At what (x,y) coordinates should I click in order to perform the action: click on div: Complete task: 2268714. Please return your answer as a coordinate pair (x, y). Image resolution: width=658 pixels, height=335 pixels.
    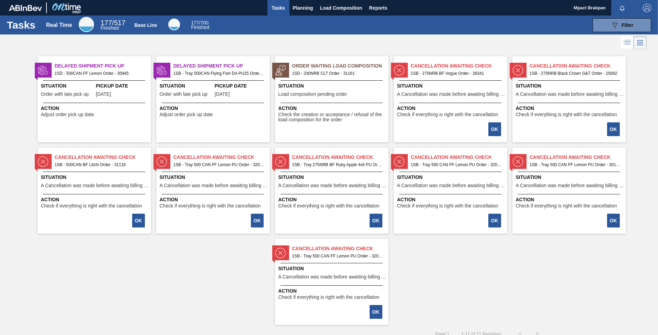
    Looking at the image, I should click on (139, 220).